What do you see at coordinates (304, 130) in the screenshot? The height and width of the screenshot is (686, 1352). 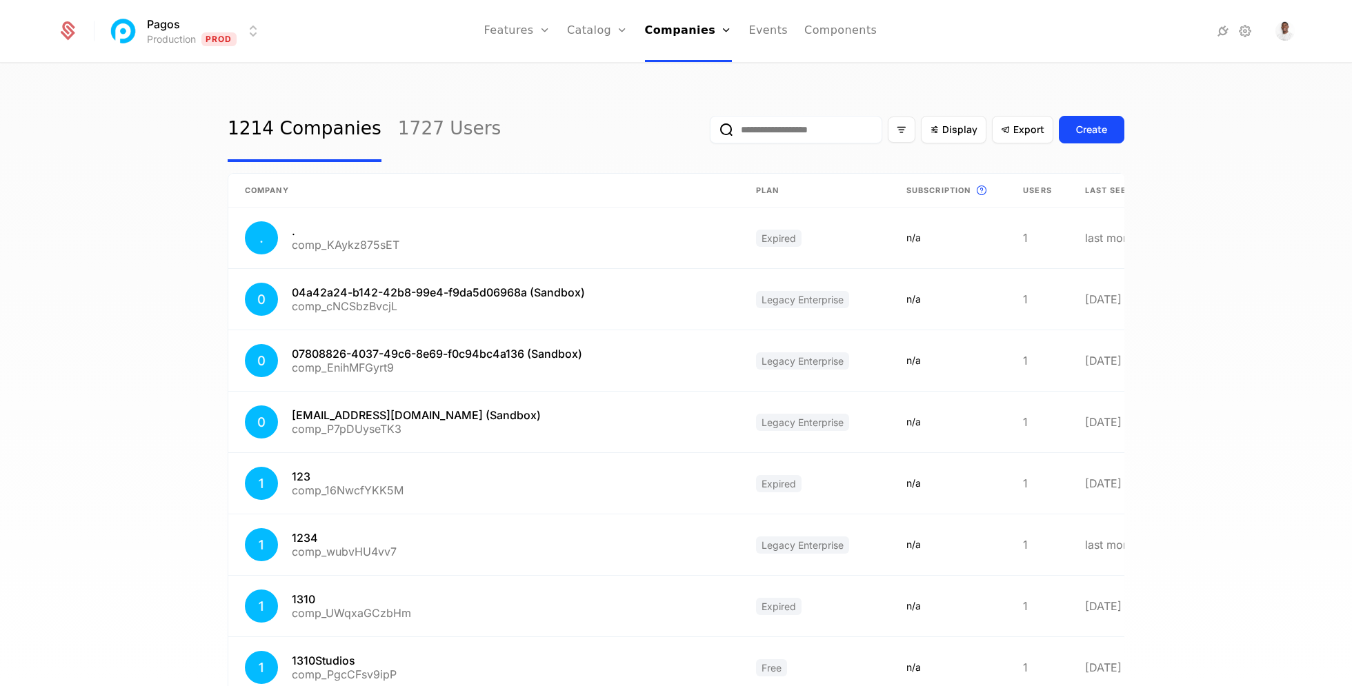 I see `a: 1214 Companies` at bounding box center [304, 130].